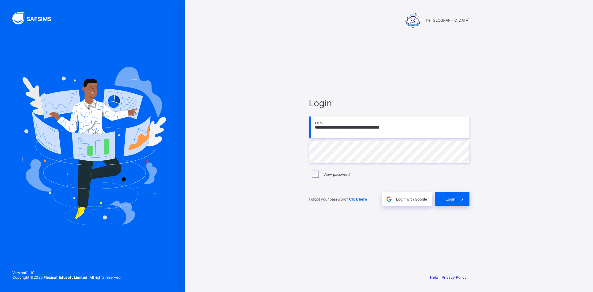 This screenshot has height=292, width=593. What do you see at coordinates (358, 199) in the screenshot?
I see `span: Click here` at bounding box center [358, 199].